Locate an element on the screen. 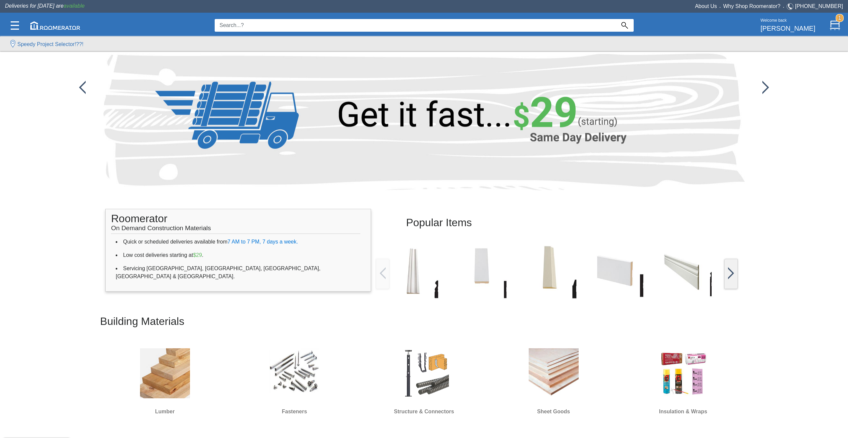 The height and width of the screenshot is (438, 848). img: roomerator-logo.svg is located at coordinates (55, 25).